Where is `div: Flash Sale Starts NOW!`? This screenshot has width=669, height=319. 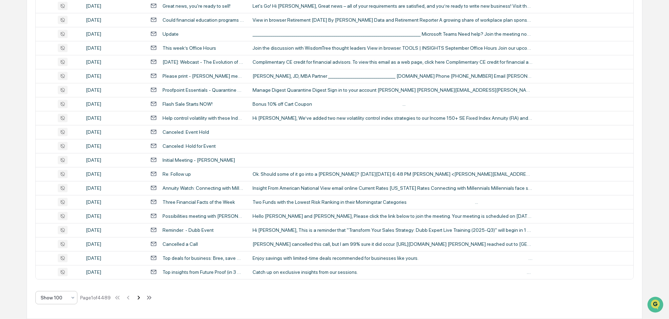 div: Flash Sale Starts NOW! is located at coordinates (187, 104).